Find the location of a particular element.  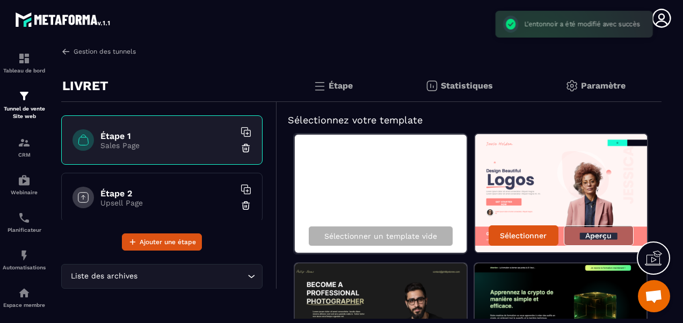

p: Tableau de bord is located at coordinates (24, 70).